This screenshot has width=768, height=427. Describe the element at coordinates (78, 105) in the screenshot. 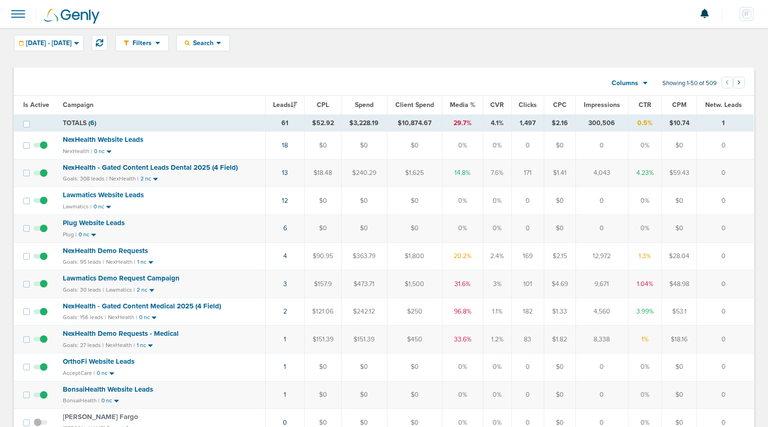

I see `span: Campaign` at that location.